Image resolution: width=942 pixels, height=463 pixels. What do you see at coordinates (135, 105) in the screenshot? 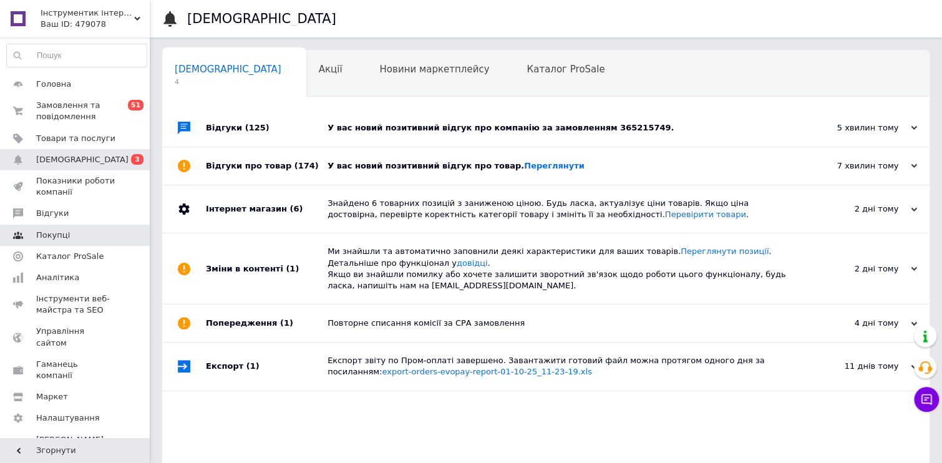
I see `span: 51` at bounding box center [135, 105].